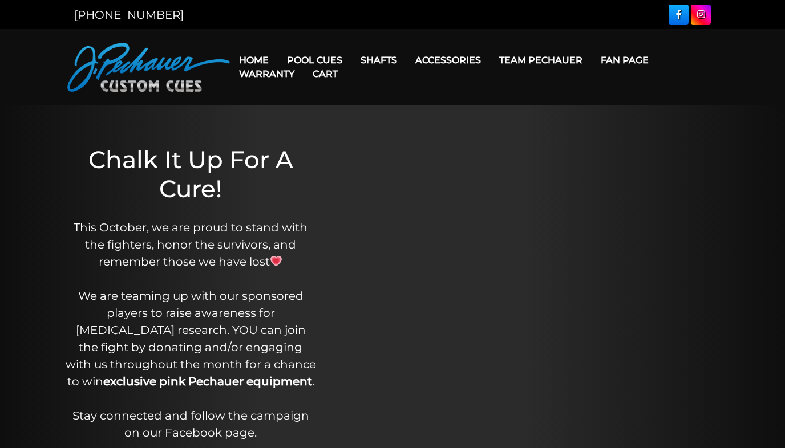  I want to click on a: Cart, so click(325, 74).